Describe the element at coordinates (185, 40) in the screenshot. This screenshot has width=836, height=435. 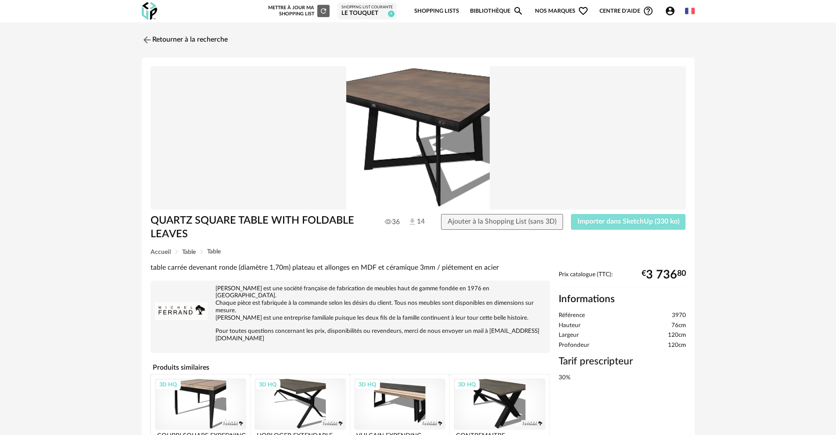
I see `a: Retourner à la recherche` at that location.